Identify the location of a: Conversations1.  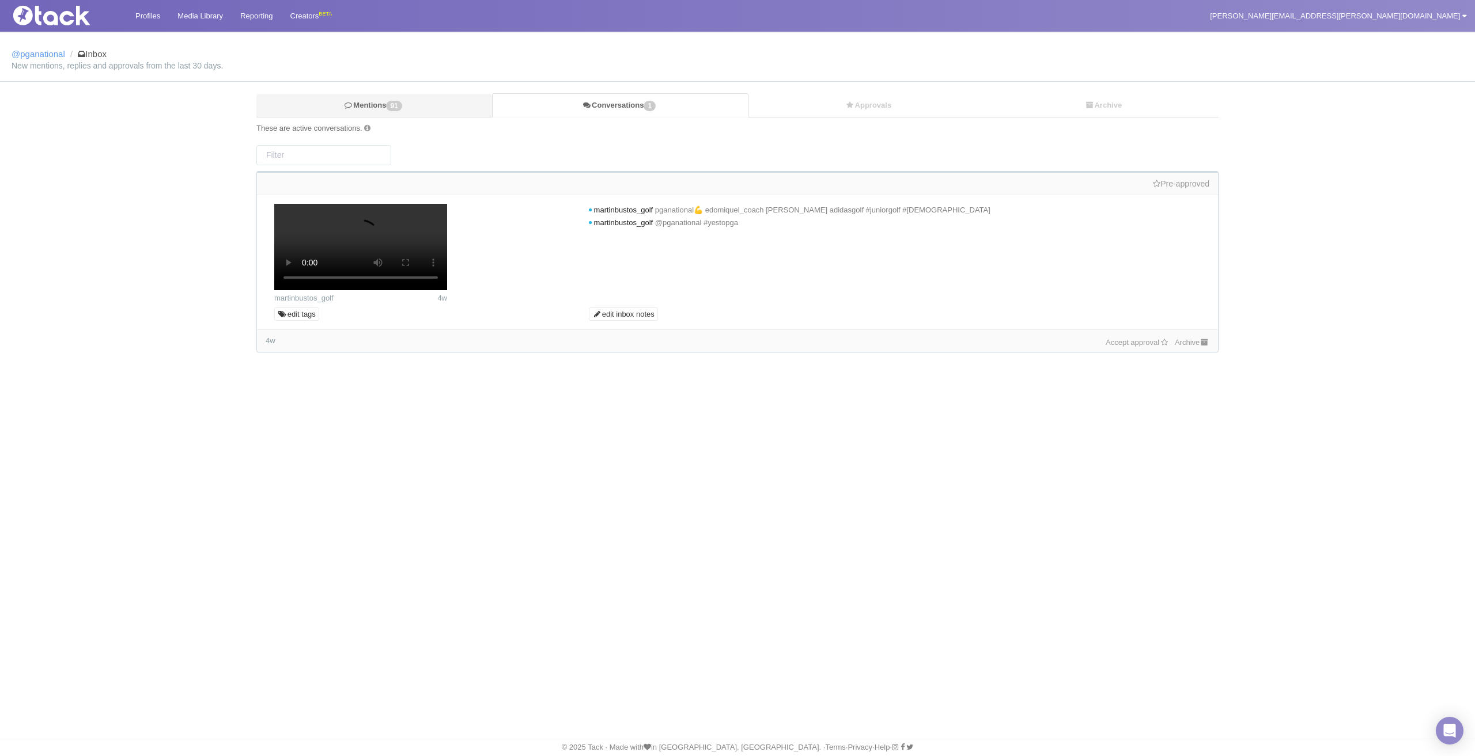
(620, 105).